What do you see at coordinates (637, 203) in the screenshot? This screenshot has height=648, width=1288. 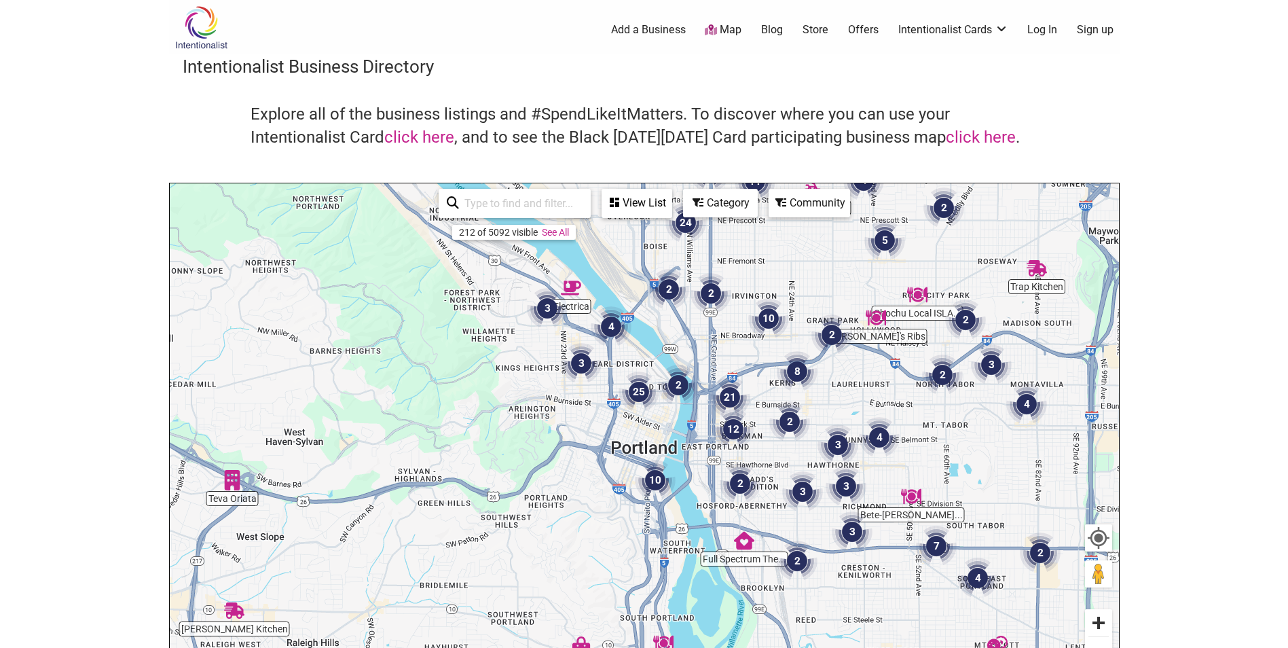 I see `div: See a list of the visible businesses` at bounding box center [637, 203].